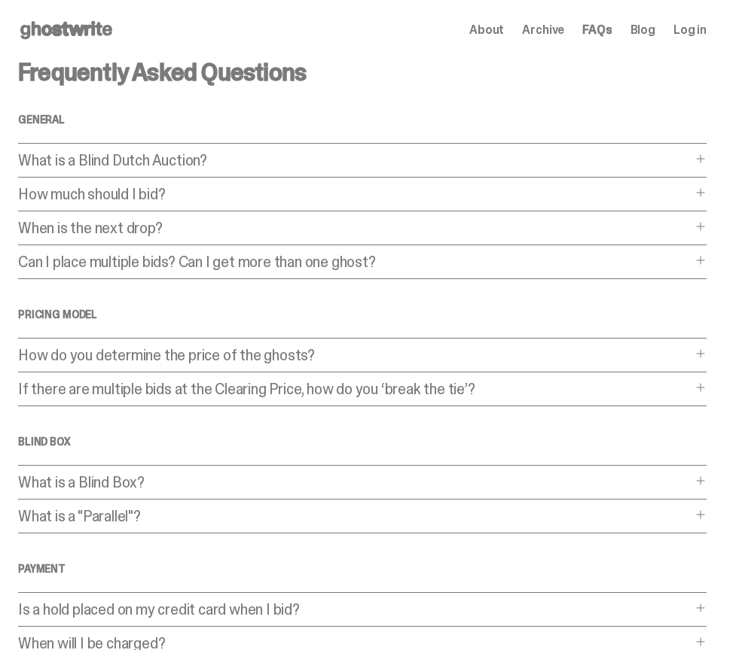 This screenshot has width=736, height=650. I want to click on p: If there are multiple bids at the Clearing Price, how do you ‘break the tie’?, so click(355, 389).